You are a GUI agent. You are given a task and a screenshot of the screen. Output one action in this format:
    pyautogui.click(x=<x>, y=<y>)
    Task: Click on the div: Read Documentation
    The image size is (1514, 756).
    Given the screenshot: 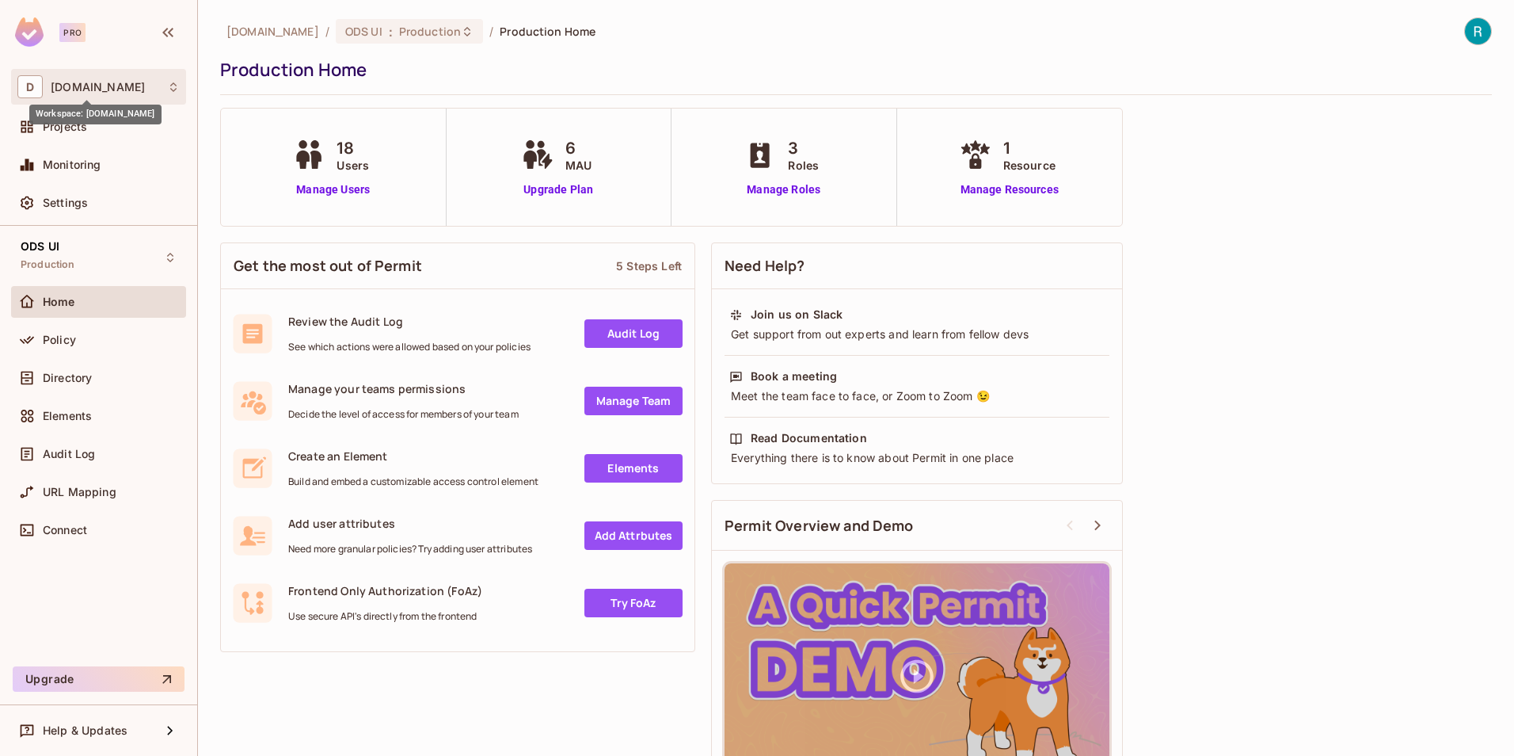 What is the action you would take?
    pyautogui.click(x=809, y=438)
    